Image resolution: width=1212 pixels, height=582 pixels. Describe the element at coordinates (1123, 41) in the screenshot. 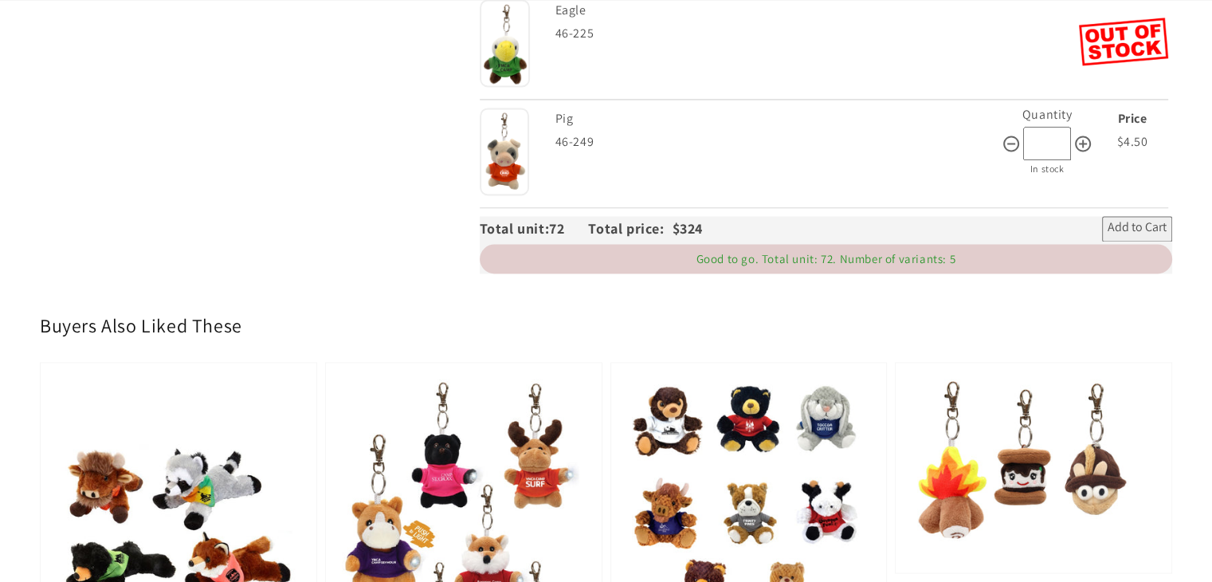

I see `img: Out of Stock Eagle` at that location.